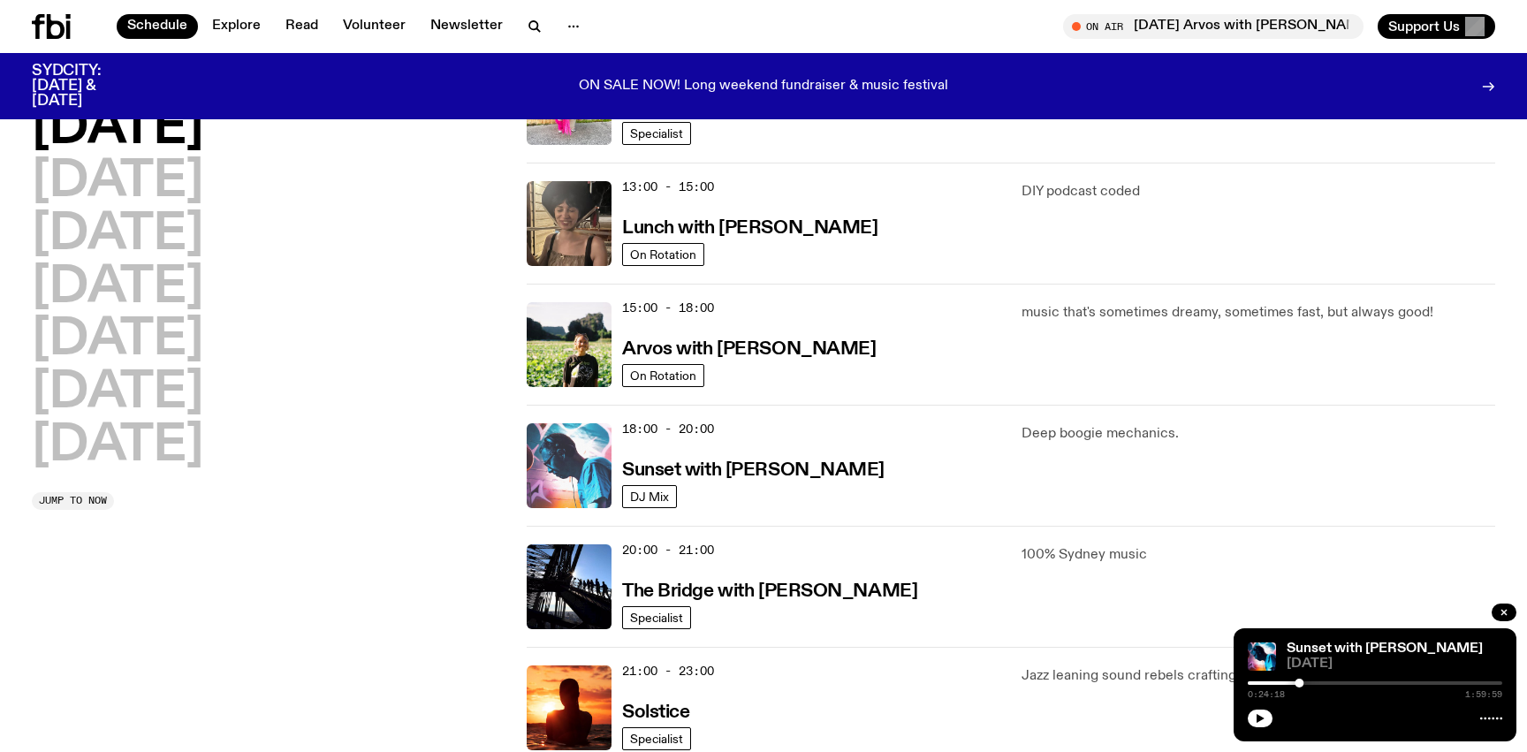 This screenshot has width=1527, height=752. I want to click on a: Bri is smiling and wearing a black t-shirt. She is standing in front of a lush, green field. Ther..., so click(569, 345).